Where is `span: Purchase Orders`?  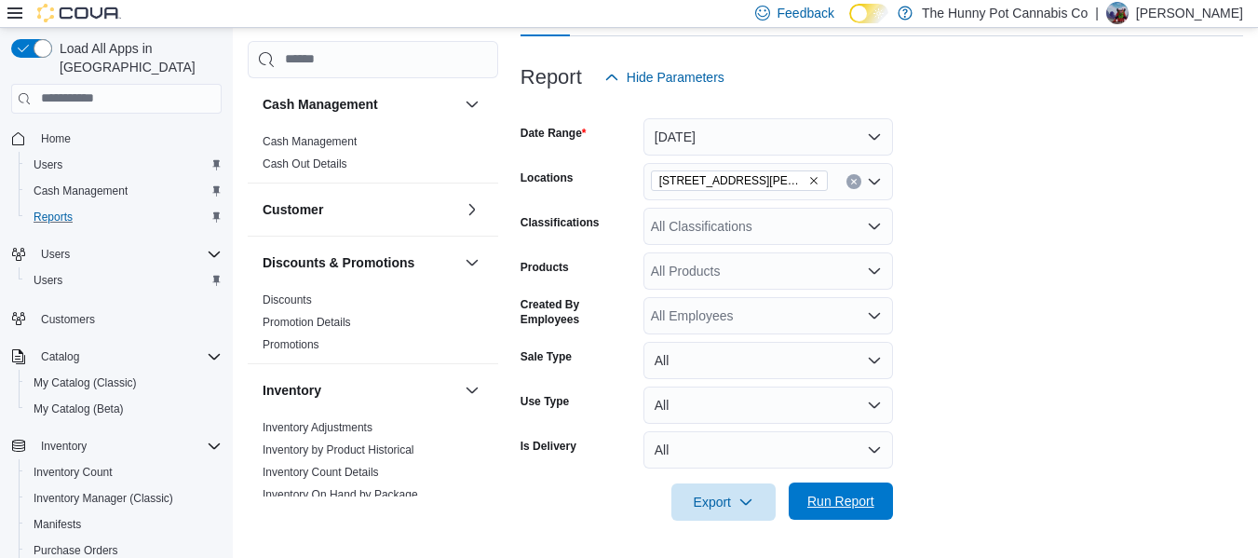
span: Purchase Orders is located at coordinates (75, 550).